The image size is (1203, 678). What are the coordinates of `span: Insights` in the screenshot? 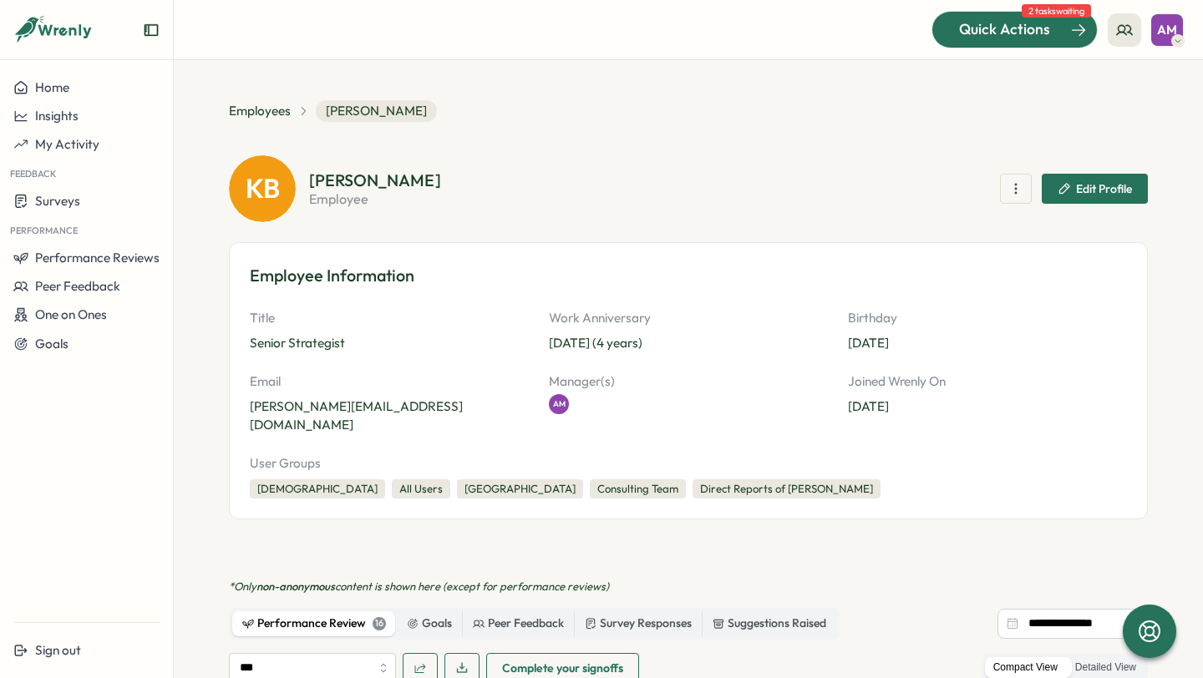 It's located at (57, 115).